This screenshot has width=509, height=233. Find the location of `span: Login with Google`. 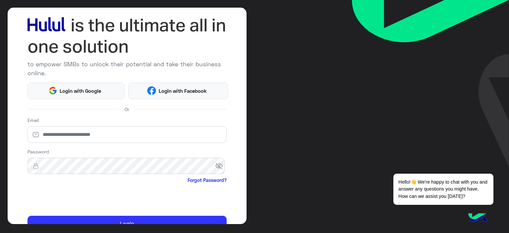

span: Login with Google is located at coordinates (81, 91).